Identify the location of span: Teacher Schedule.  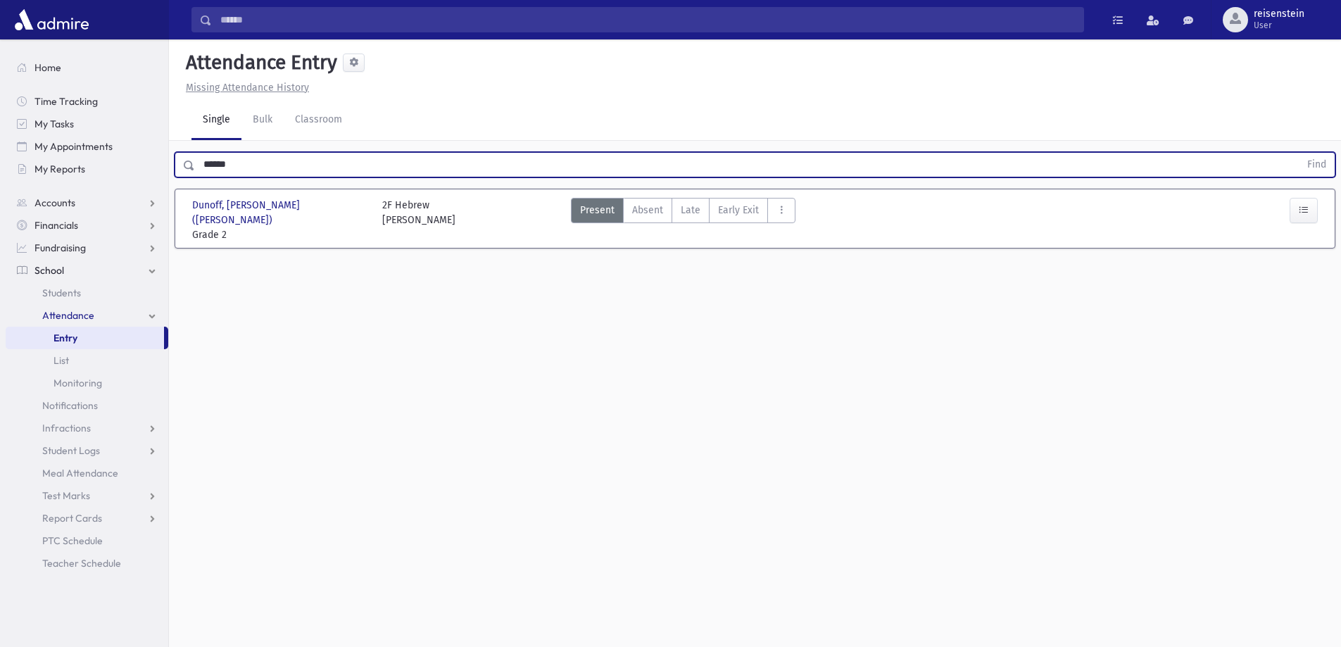
(82, 563).